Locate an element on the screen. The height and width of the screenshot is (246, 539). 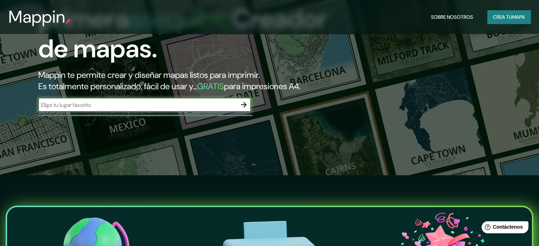
font: Es totalmente personalizado, fácil de usar y... is located at coordinates (118, 86).